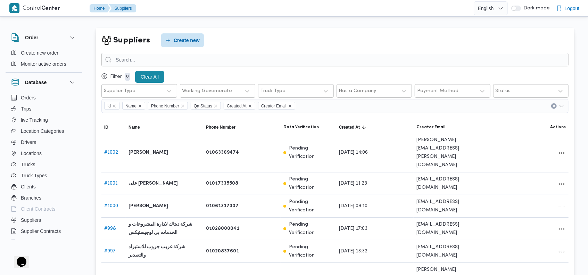  Describe the element at coordinates (290, 106) in the screenshot. I see `button: Remove Creator Email from selection in this group` at that location.